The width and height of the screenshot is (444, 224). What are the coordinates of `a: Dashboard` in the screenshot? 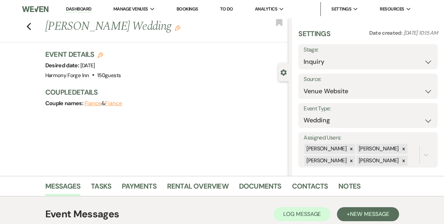 It's located at (79, 9).